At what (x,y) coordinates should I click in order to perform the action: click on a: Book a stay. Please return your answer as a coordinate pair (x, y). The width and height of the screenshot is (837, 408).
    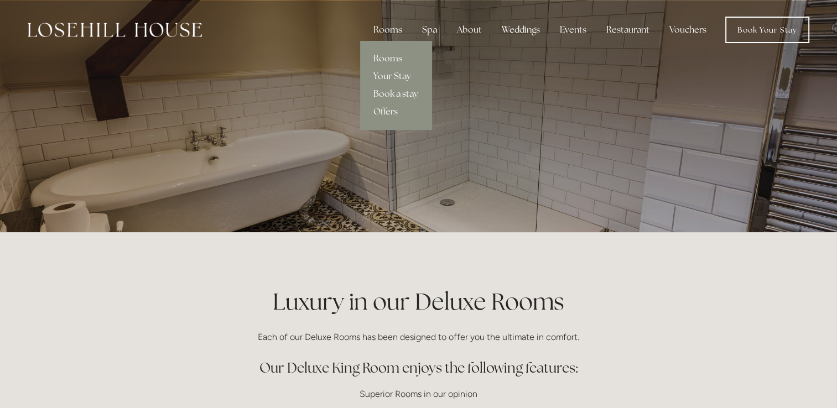
    Looking at the image, I should click on (396, 94).